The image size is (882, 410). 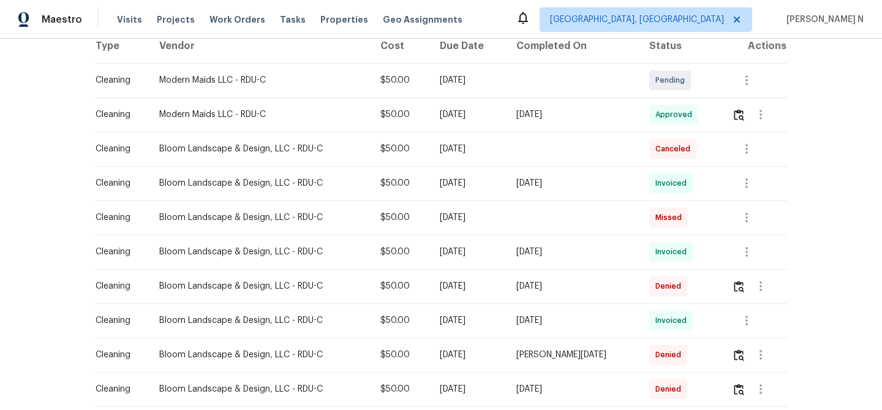 What do you see at coordinates (676, 115) in the screenshot?
I see `span: Approved` at bounding box center [676, 115].